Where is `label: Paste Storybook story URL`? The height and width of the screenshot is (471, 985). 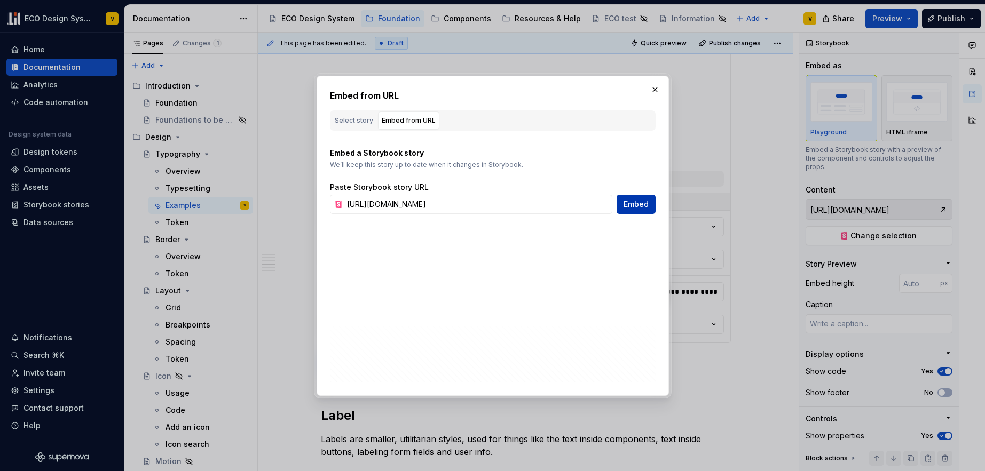
label: Paste Storybook story URL is located at coordinates (379, 187).